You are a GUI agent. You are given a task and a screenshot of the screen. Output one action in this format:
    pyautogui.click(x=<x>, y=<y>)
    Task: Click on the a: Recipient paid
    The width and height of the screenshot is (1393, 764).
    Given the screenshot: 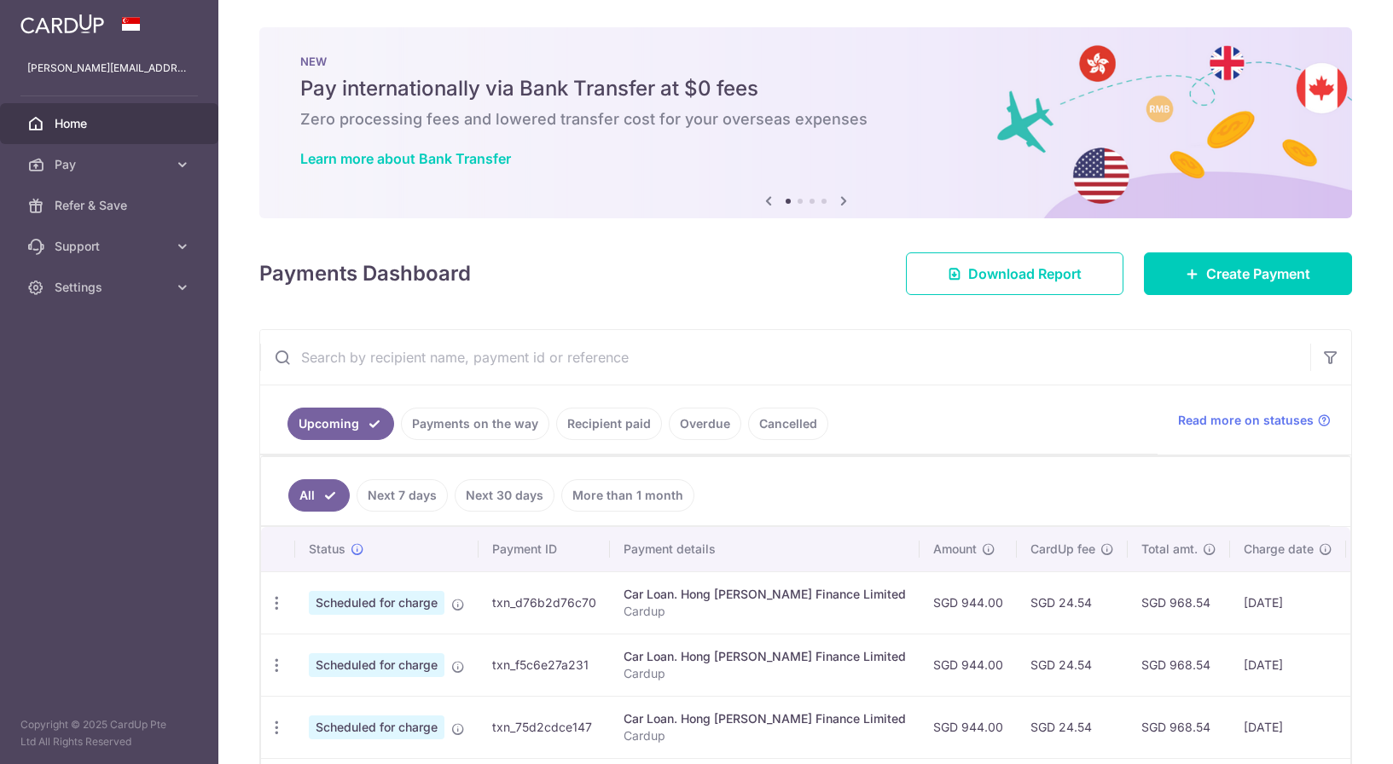 What is the action you would take?
    pyautogui.click(x=609, y=424)
    